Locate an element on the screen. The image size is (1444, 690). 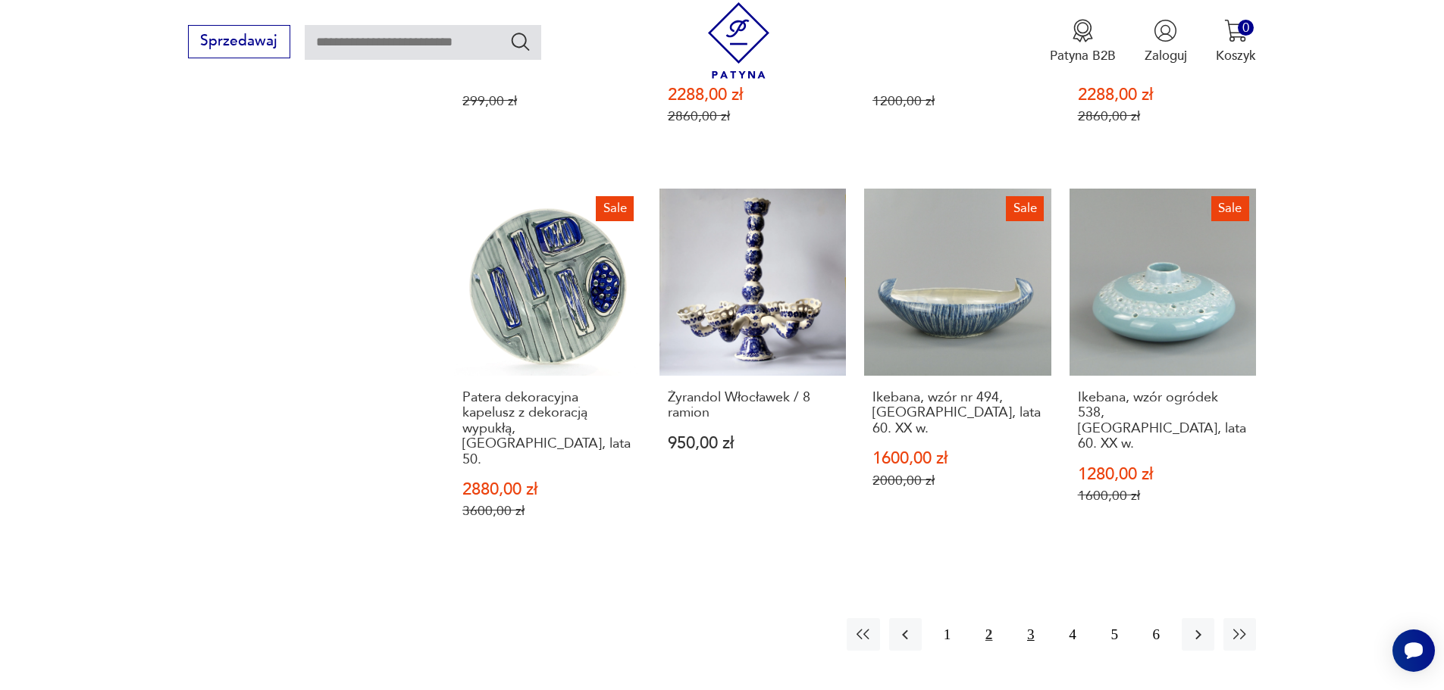
p: Koszyk is located at coordinates (1235, 55).